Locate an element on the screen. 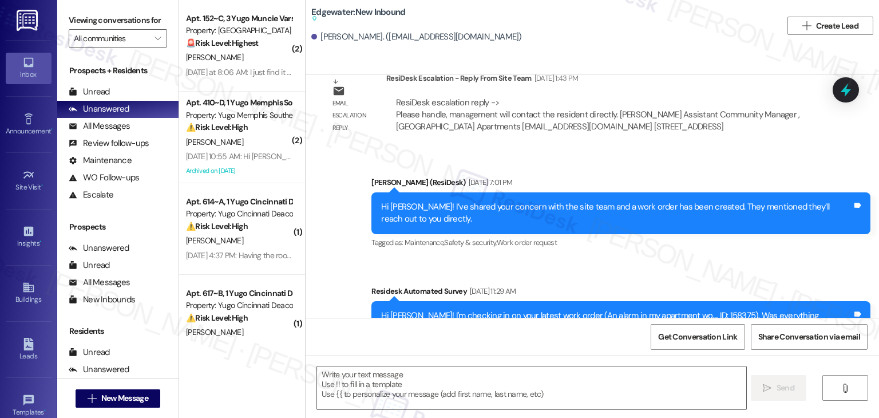  div: Apt. 152~C, 3 Yugo Muncie Varsity House is located at coordinates (239, 18).